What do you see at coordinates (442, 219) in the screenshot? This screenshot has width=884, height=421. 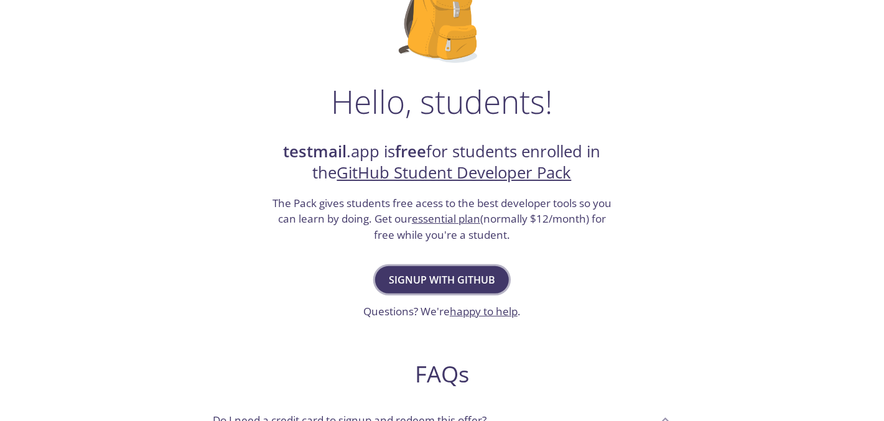 I see `h3: The Pack gives students free acess to the best developer tools so you can learn by doing. Get our...` at bounding box center [442, 219].